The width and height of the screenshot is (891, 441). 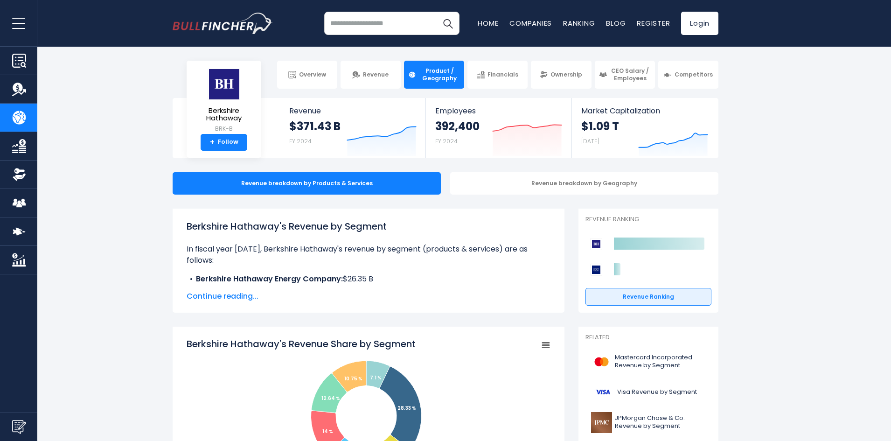 What do you see at coordinates (503, 75) in the screenshot?
I see `span: Financials` at bounding box center [503, 75].